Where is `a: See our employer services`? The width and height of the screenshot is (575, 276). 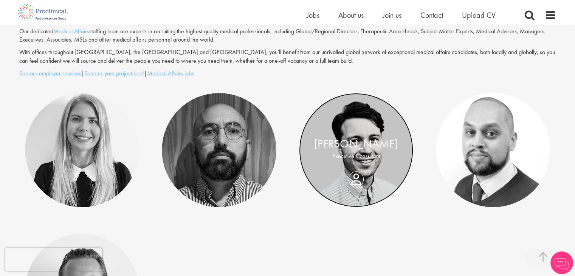
a: See our employer services is located at coordinates (50, 73).